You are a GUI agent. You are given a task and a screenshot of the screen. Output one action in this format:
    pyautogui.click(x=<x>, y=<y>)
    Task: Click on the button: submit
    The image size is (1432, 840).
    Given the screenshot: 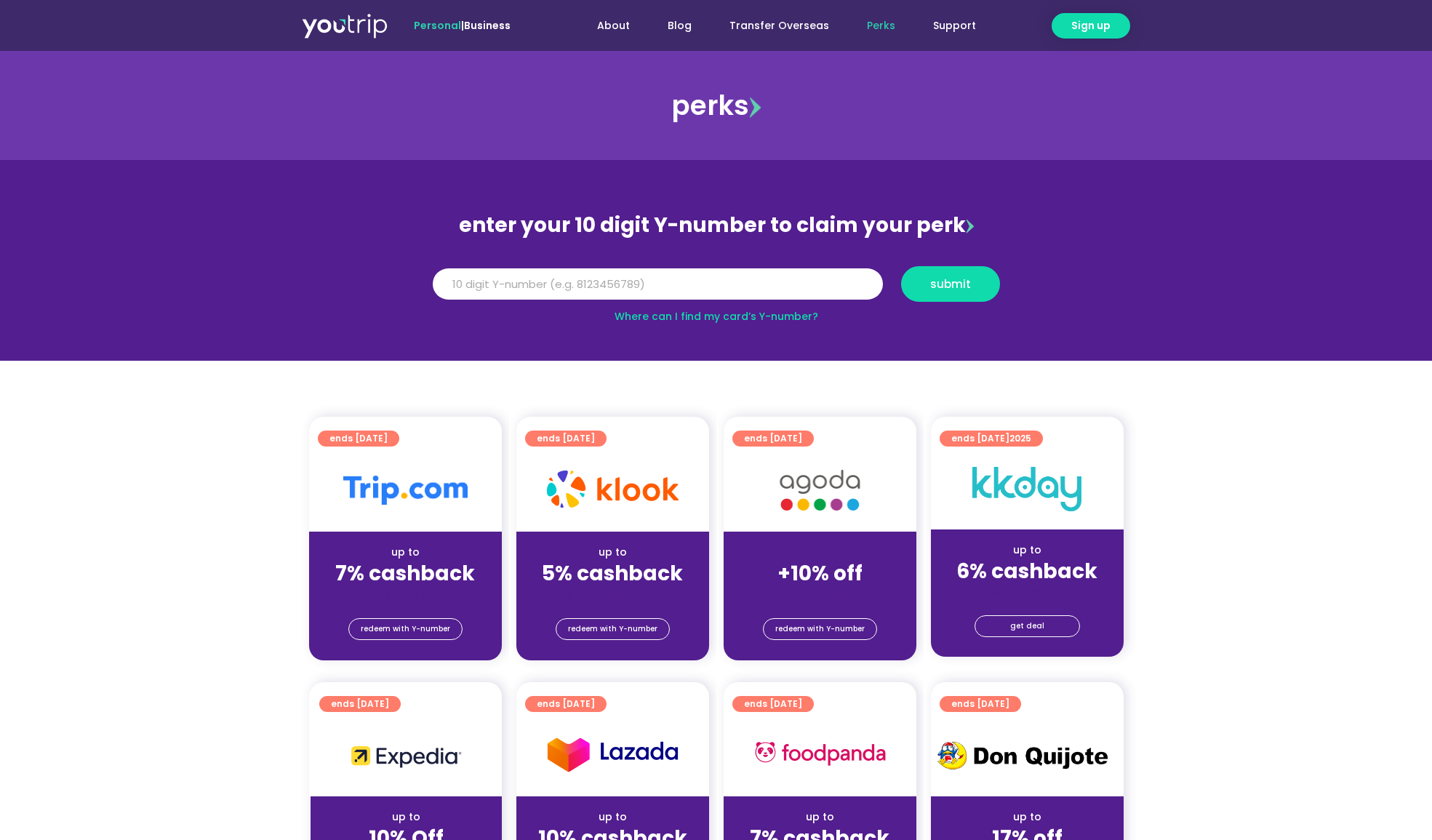 What is the action you would take?
    pyautogui.click(x=951, y=283)
    